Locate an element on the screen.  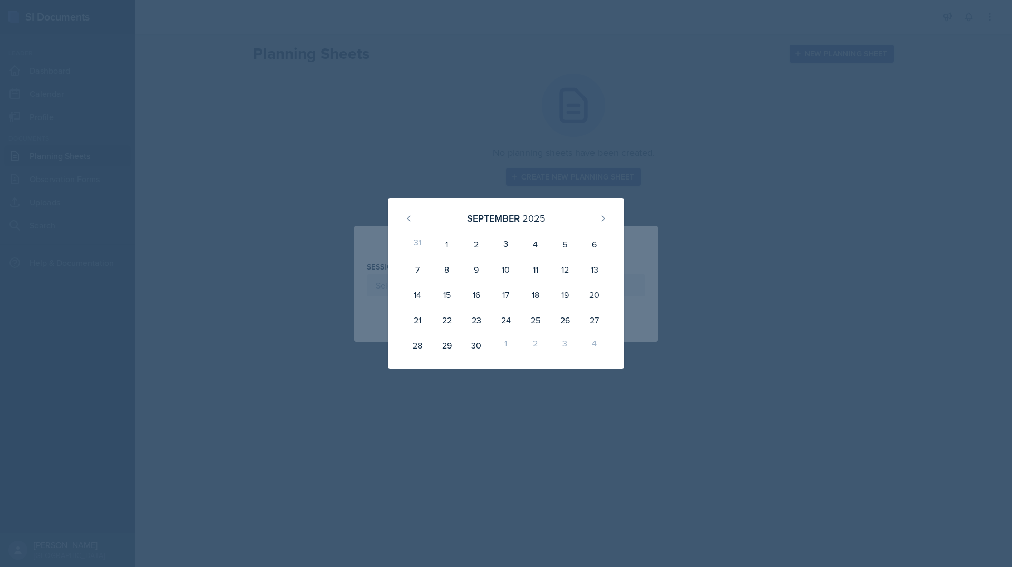
div: 24 is located at coordinates (506, 320).